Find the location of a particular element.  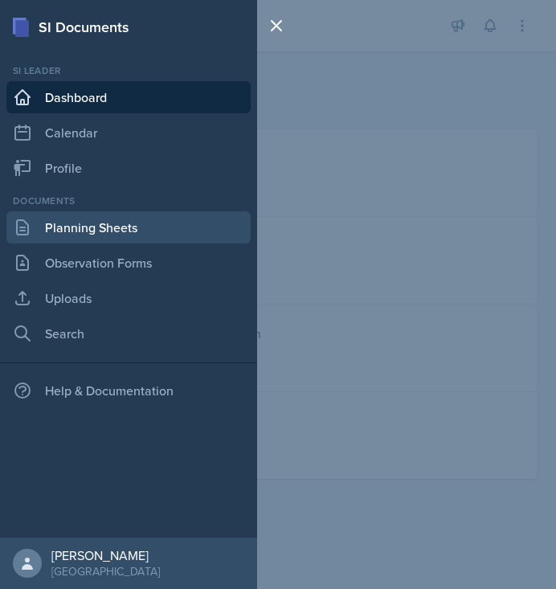

div: Help & Documentation is located at coordinates (129, 391).